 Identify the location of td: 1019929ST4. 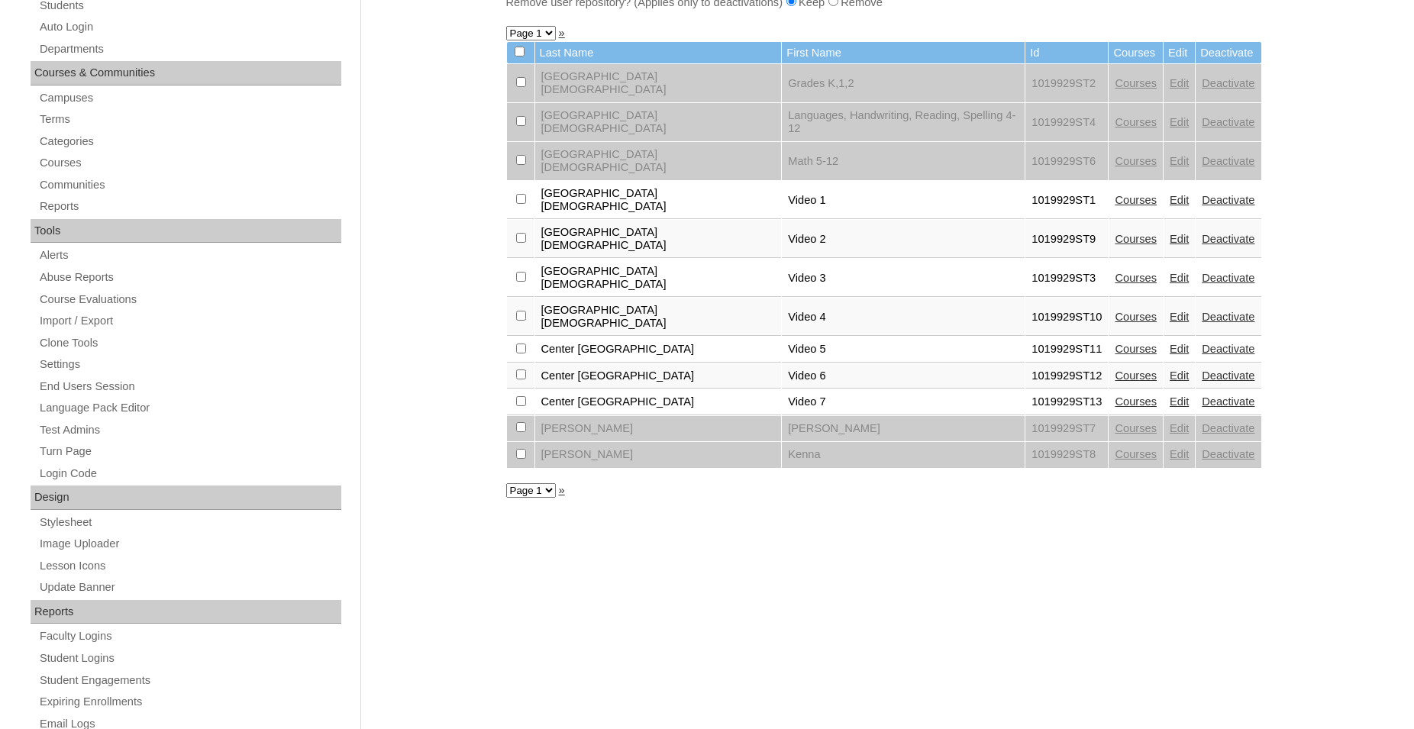
(1067, 122).